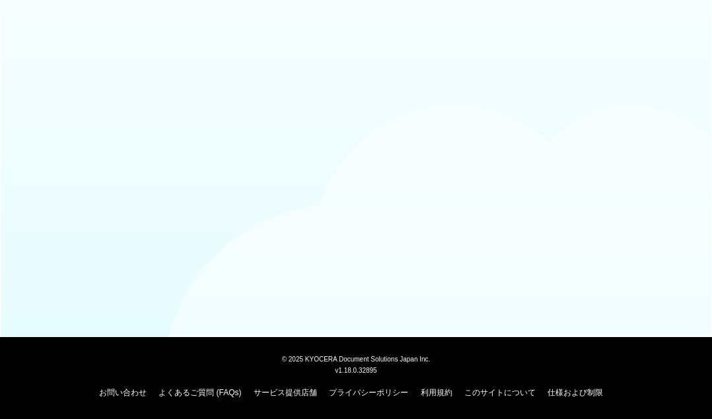 The height and width of the screenshot is (419, 712). What do you see at coordinates (200, 392) in the screenshot?
I see `a: よくあるご質問 (FAQs)` at bounding box center [200, 392].